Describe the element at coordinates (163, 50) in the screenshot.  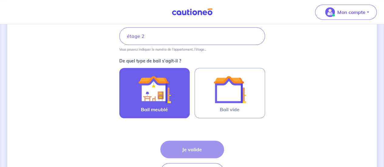
I see `p: Vous pouvez indiquer le numéro de l’appartement, l’étage...` at that location.